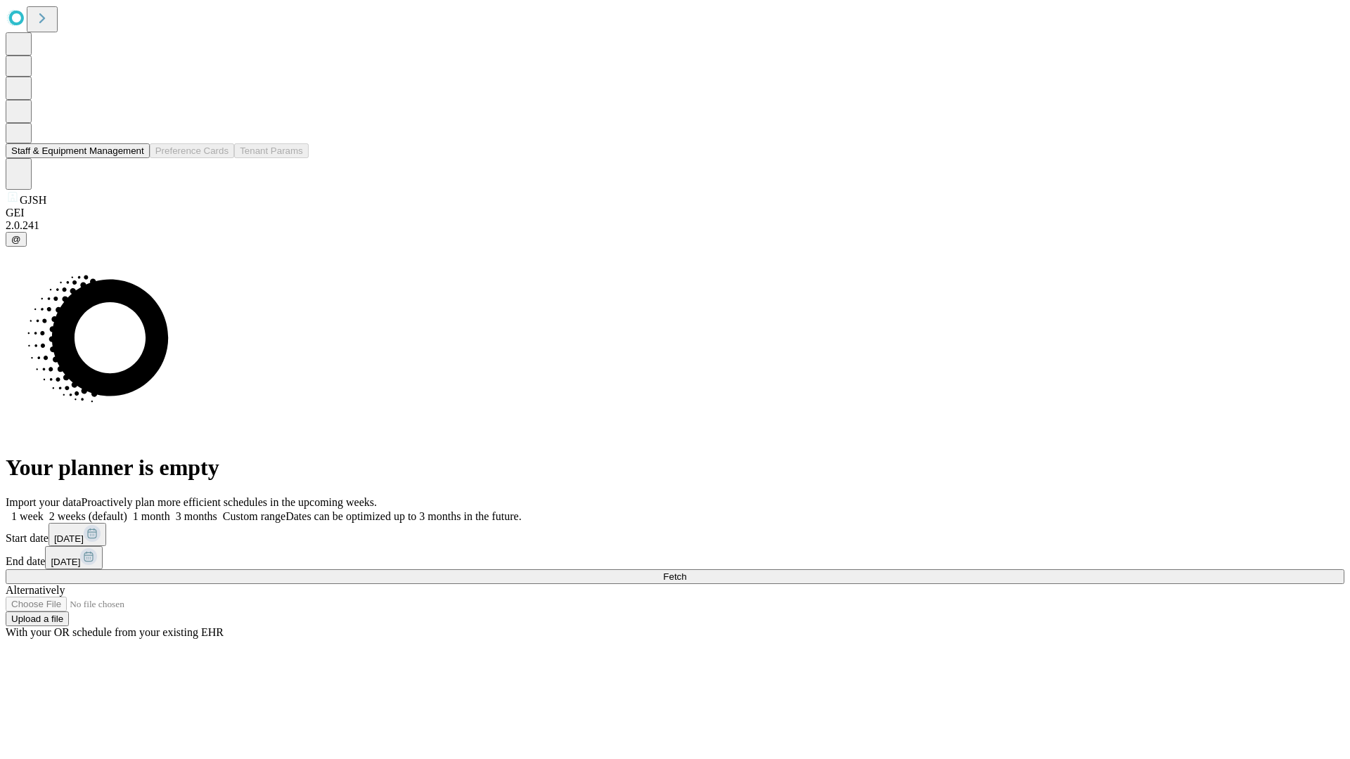  Describe the element at coordinates (675, 226) in the screenshot. I see `div: 2.0.241` at that location.